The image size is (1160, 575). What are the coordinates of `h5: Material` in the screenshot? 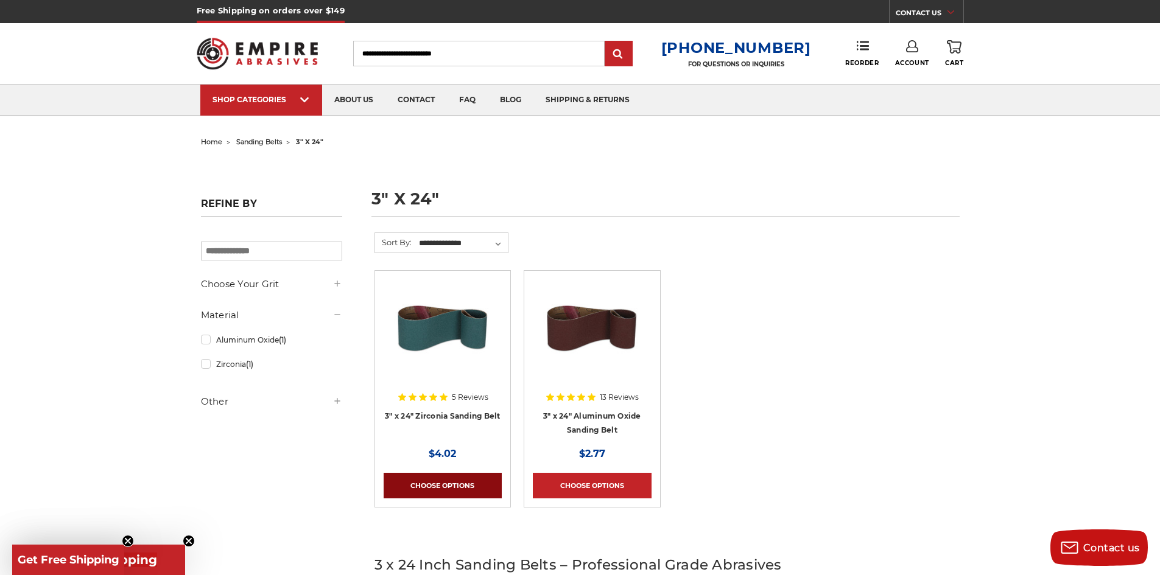 It's located at (272, 315).